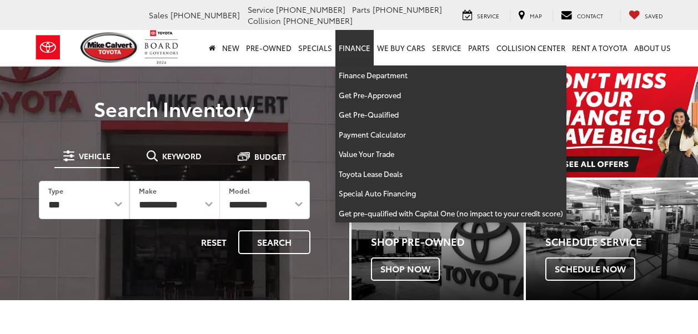  Describe the element at coordinates (438, 240) in the screenshot. I see `a: Shop Pre-Owned Shop Now` at that location.